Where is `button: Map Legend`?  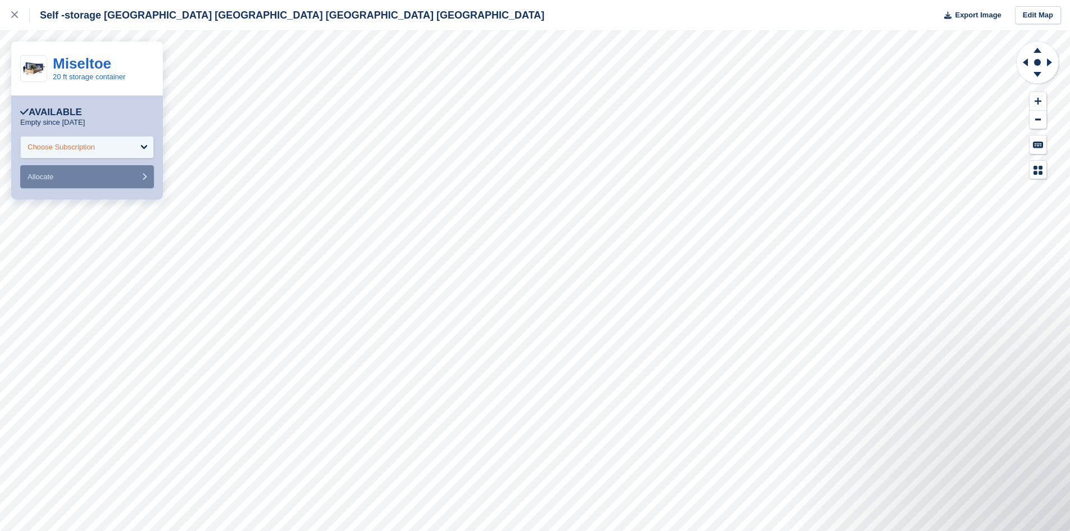
button: Map Legend is located at coordinates (1038, 170).